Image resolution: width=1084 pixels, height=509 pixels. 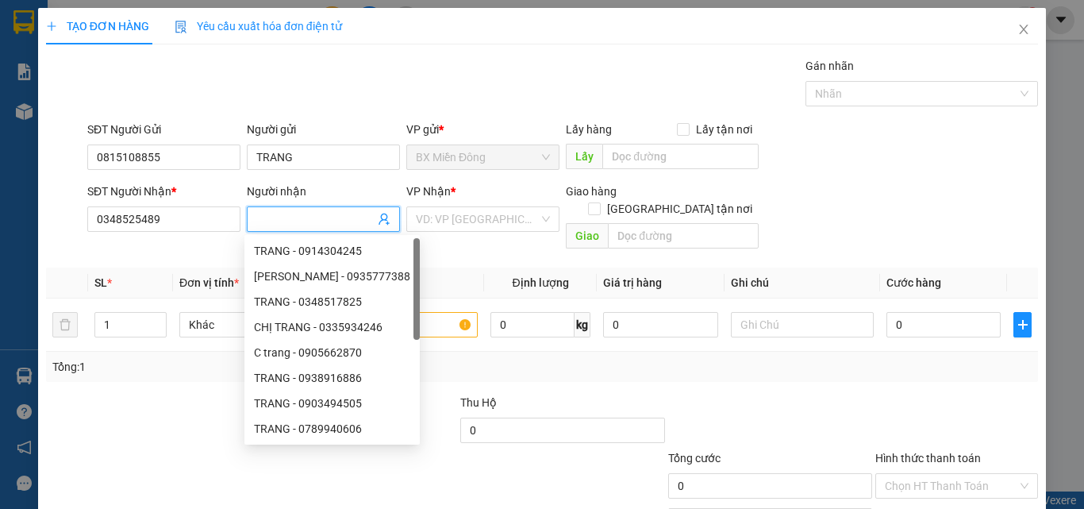 I want to click on li: Cúc Tùng, so click(x=119, y=23).